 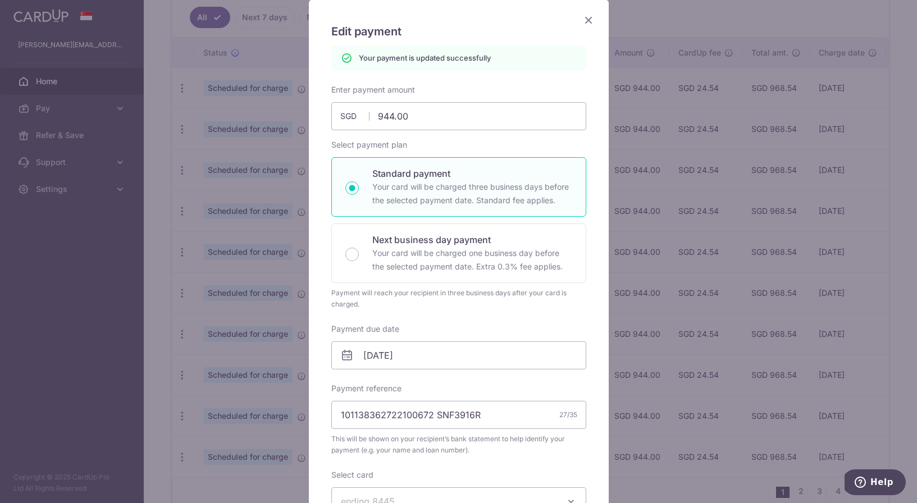 What do you see at coordinates (589, 20) in the screenshot?
I see `button: Close` at bounding box center [589, 20].